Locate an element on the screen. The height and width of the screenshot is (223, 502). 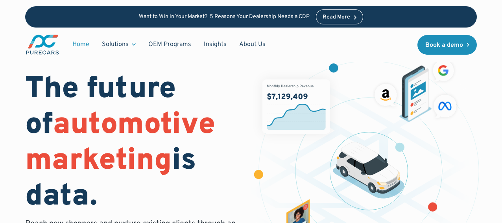
a: main is located at coordinates (43, 44).